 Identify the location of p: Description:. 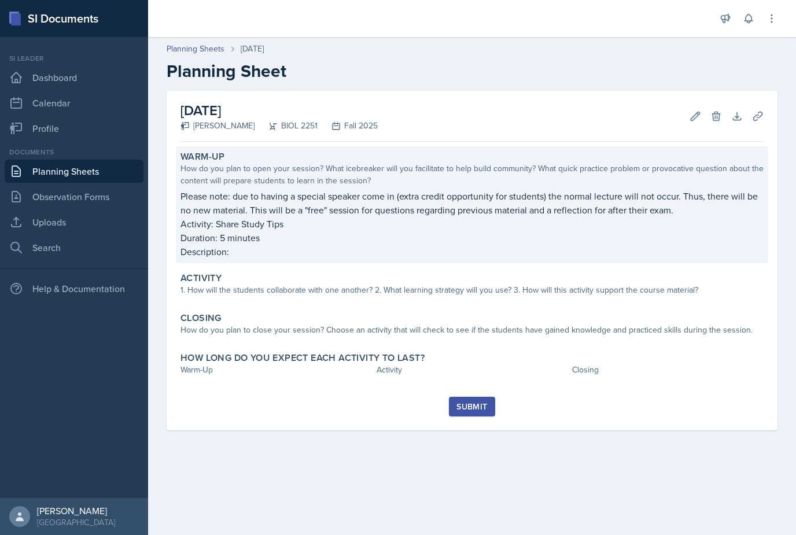
(472, 252).